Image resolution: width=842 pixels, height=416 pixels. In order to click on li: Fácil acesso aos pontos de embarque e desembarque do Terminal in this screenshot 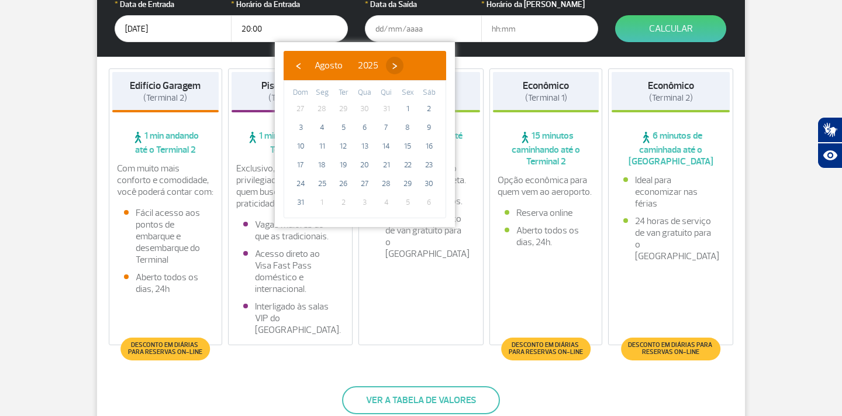, I will do `click(165, 236)`.